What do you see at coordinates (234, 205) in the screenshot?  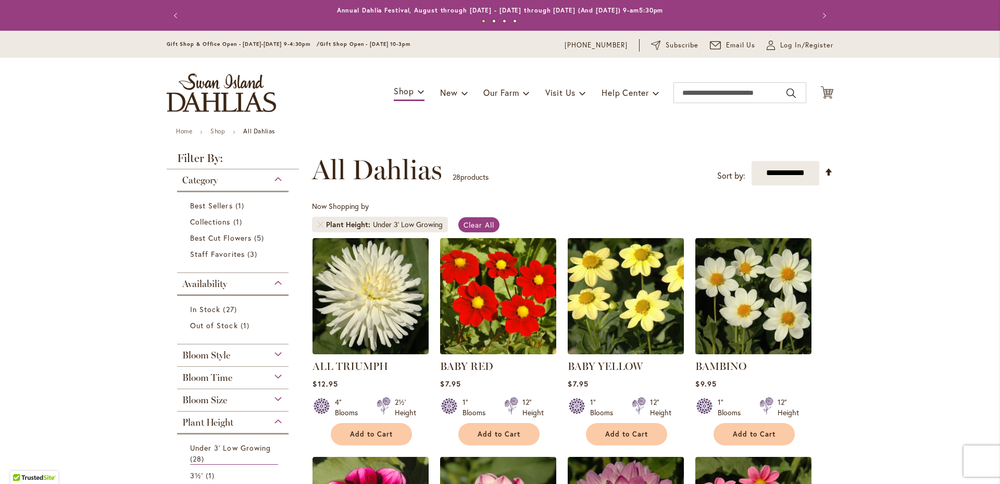 I see `a: Best Sellers` at bounding box center [234, 205].